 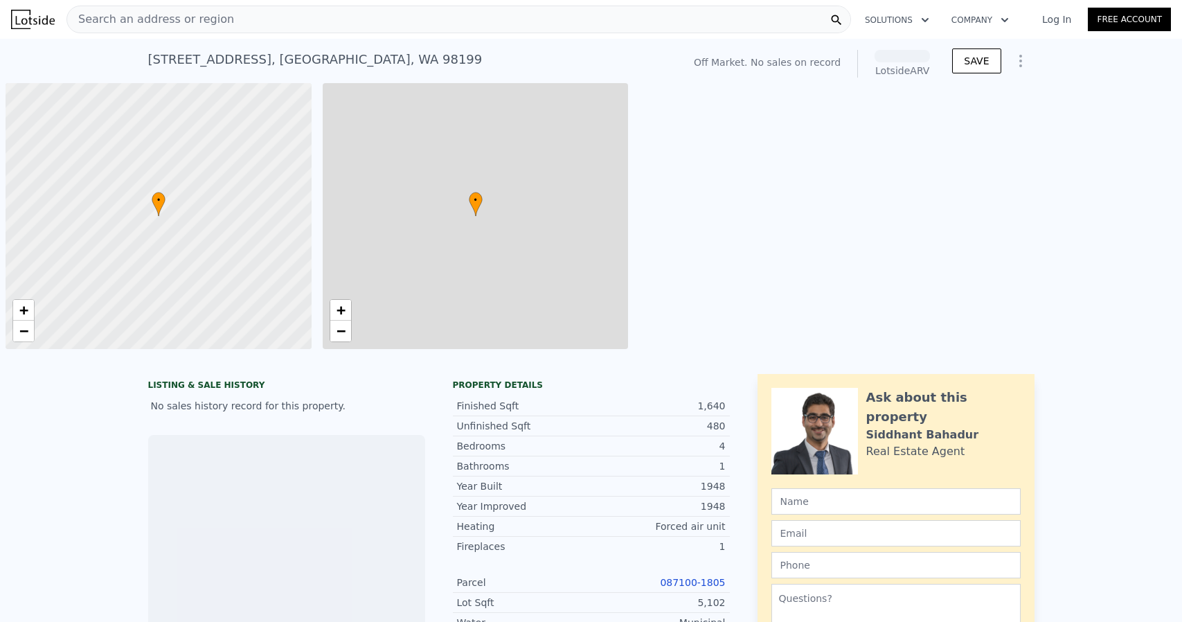 What do you see at coordinates (896, 501) in the screenshot?
I see `input: Name` at bounding box center [896, 501].